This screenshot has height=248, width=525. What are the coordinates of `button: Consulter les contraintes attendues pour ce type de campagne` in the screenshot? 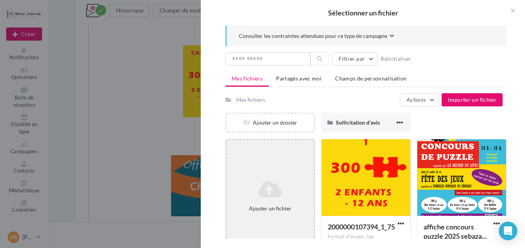 It's located at (317, 36).